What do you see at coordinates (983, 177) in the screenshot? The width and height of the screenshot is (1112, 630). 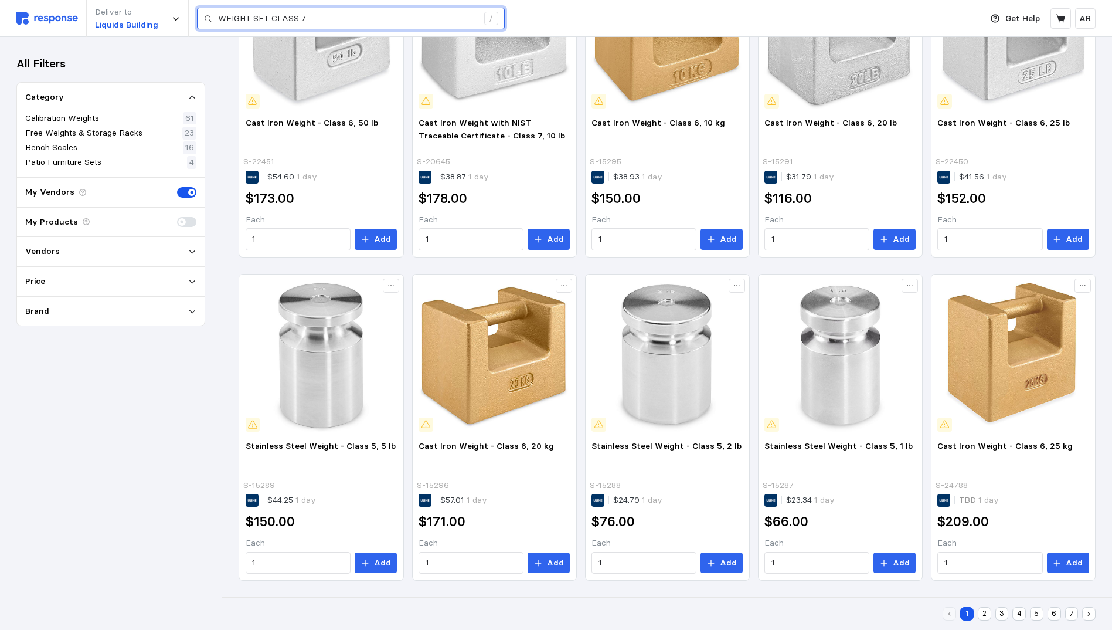 I see `p: $41.56` at bounding box center [983, 177].